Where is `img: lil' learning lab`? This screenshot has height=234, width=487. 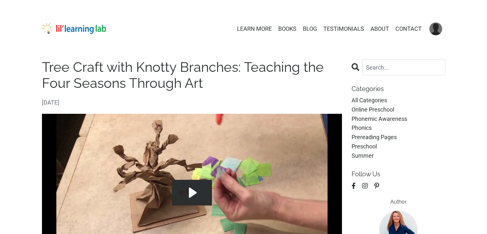
img: lil' learning lab is located at coordinates (74, 29).